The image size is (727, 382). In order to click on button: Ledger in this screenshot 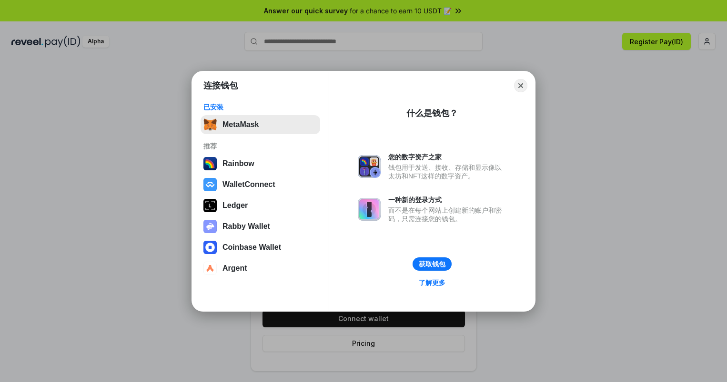, I will do `click(260, 206)`.